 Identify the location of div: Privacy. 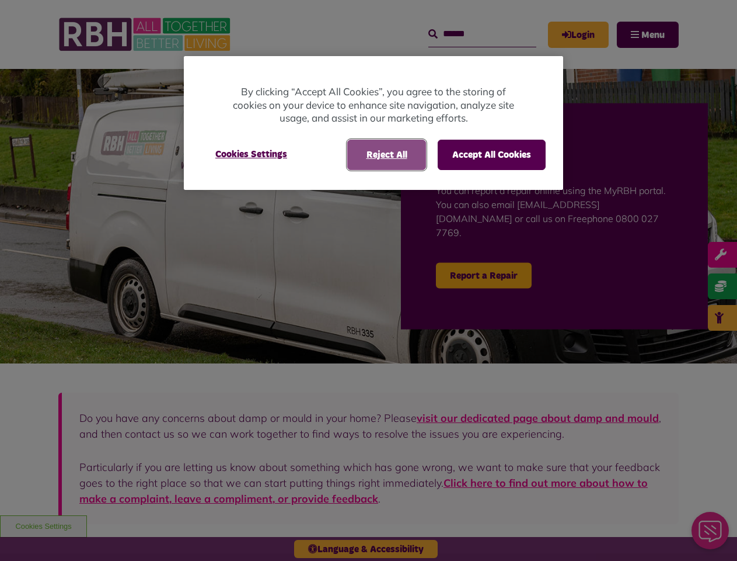
(374, 123).